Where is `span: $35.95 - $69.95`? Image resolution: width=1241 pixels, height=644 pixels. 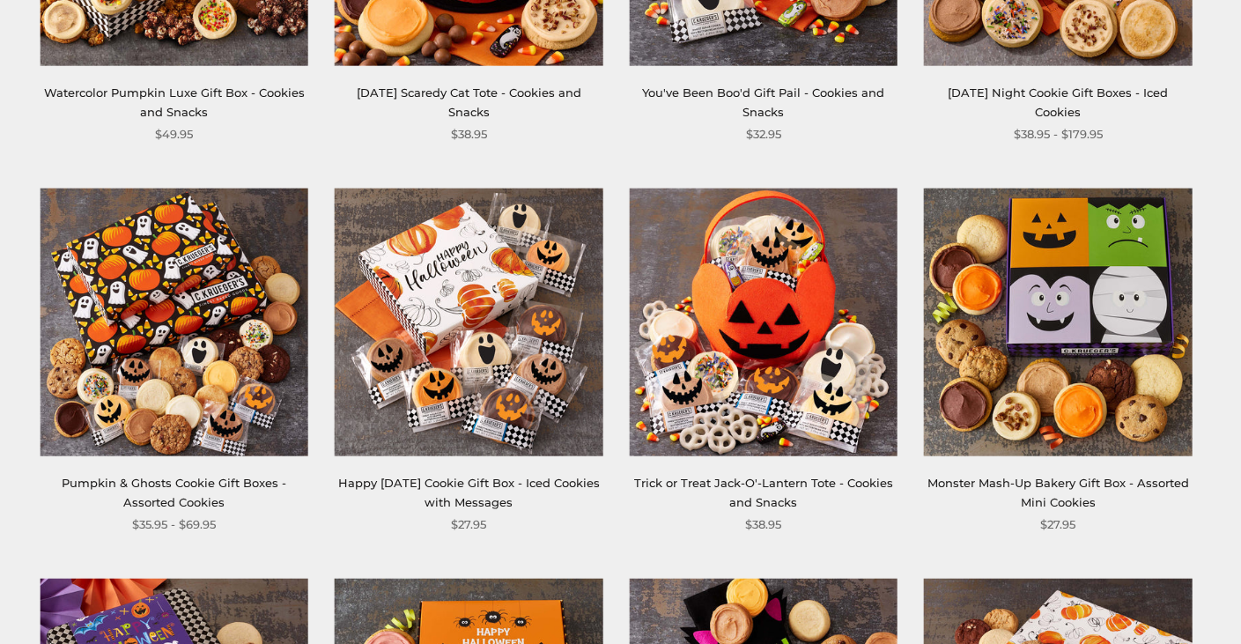 span: $35.95 - $69.95 is located at coordinates (174, 524).